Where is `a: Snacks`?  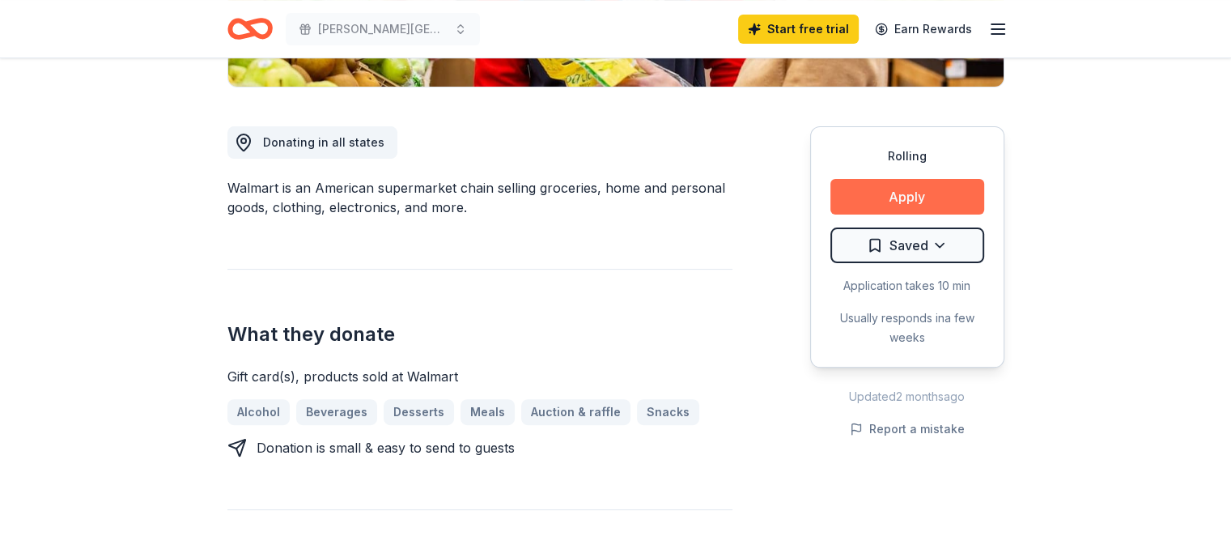 a: Snacks is located at coordinates (668, 412).